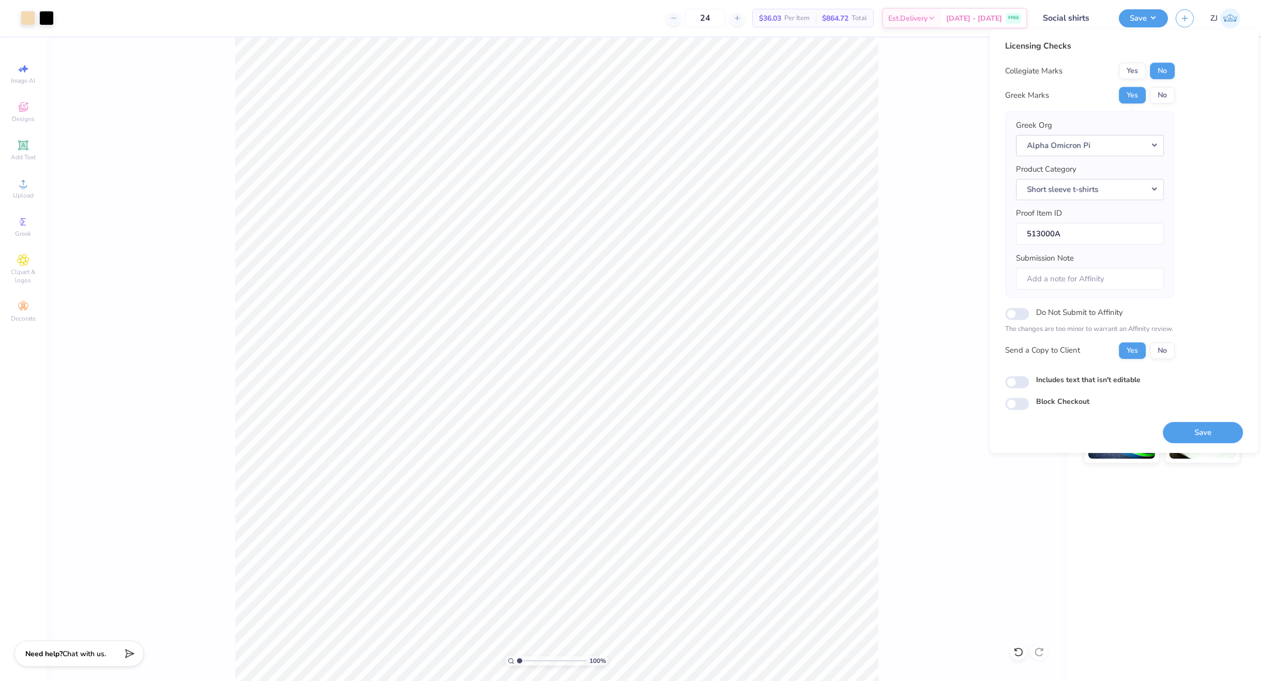 This screenshot has width=1261, height=681. What do you see at coordinates (1045, 258) in the screenshot?
I see `label: Submission Note` at bounding box center [1045, 258].